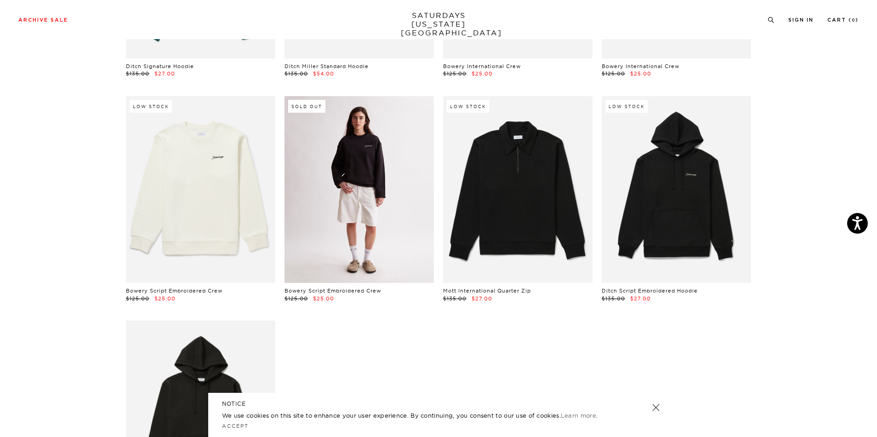 This screenshot has height=437, width=877. What do you see at coordinates (650, 291) in the screenshot?
I see `a: Ditch Script Embroidered Hoodie` at bounding box center [650, 291].